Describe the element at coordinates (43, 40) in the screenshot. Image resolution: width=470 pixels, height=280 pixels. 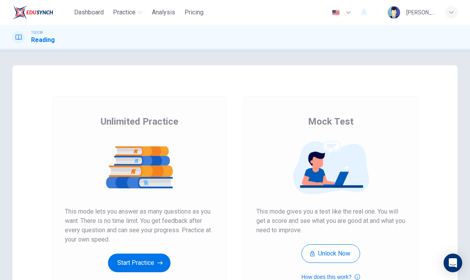
I see `h1: Reading` at that location.